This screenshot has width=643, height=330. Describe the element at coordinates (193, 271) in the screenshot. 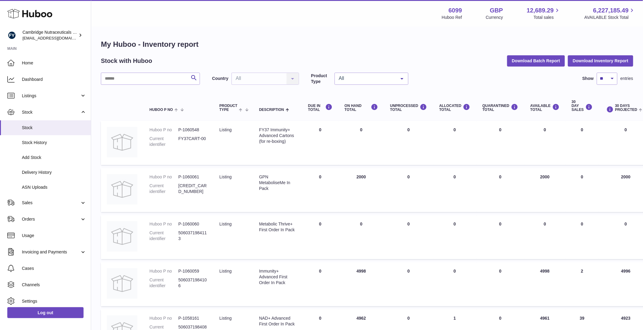

I see `dd: P-1060059` at that location.